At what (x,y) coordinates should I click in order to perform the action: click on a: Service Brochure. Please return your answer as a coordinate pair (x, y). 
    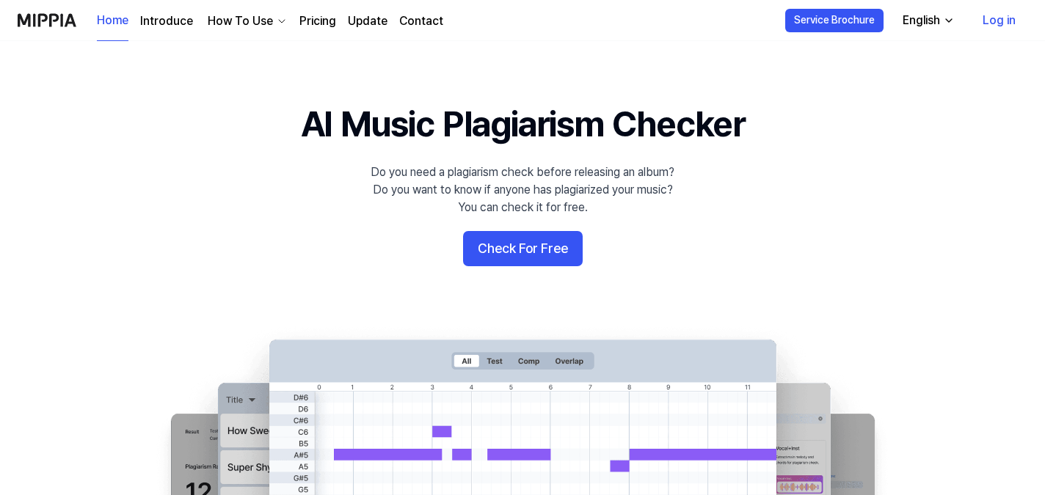
    Looking at the image, I should click on (834, 21).